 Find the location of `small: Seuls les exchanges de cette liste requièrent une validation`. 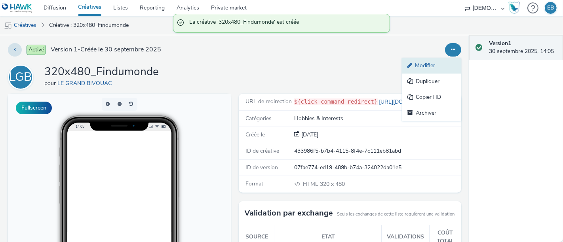

small: Seuls les exchanges de cette liste requièrent une validation is located at coordinates (396, 215).